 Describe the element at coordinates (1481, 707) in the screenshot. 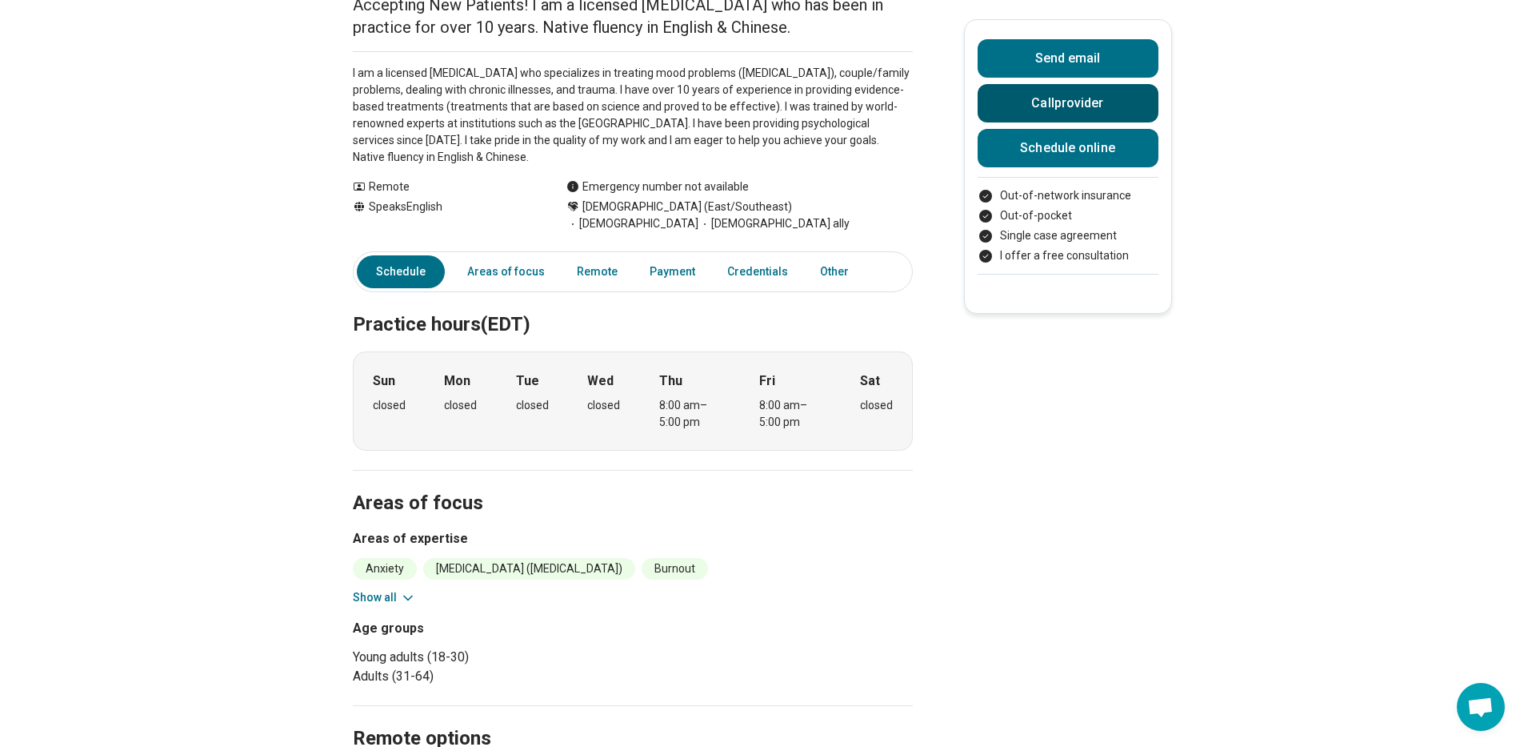

I see `div: Open chat` at that location.